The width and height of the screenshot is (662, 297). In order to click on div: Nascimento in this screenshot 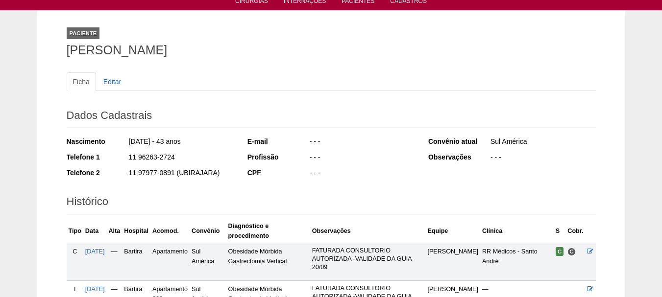, I will do `click(97, 142)`.